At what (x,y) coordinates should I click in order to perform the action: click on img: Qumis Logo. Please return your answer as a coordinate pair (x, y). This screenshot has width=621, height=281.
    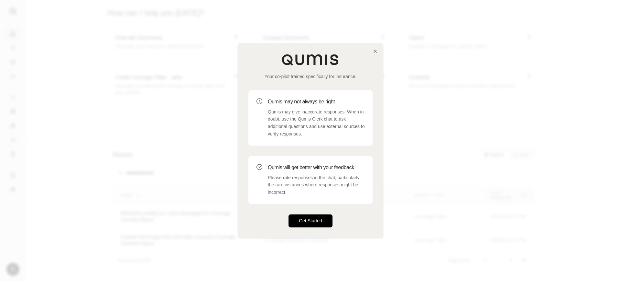
    Looking at the image, I should click on (311, 60).